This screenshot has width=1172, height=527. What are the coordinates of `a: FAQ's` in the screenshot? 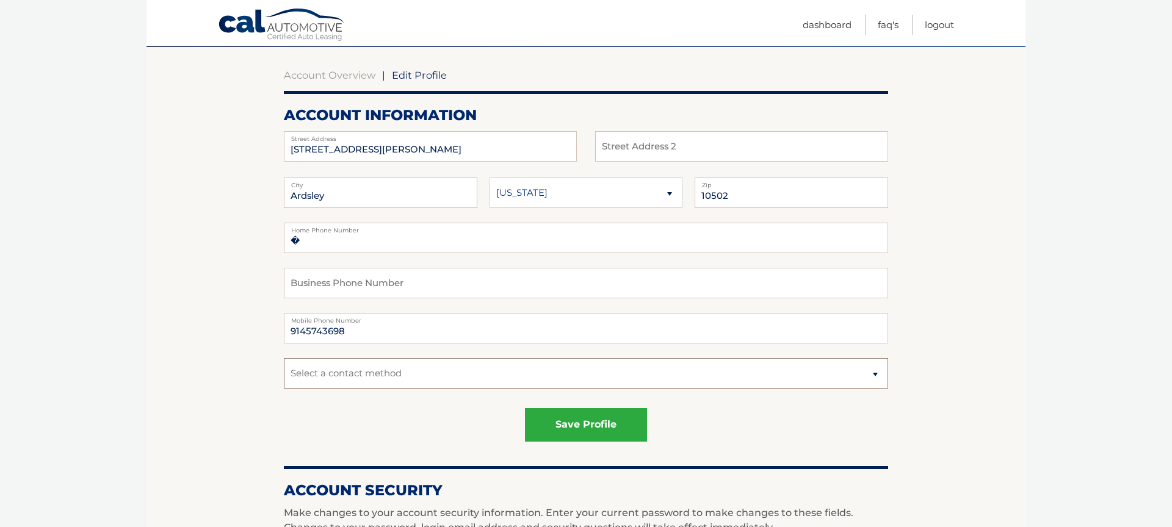 It's located at (888, 24).